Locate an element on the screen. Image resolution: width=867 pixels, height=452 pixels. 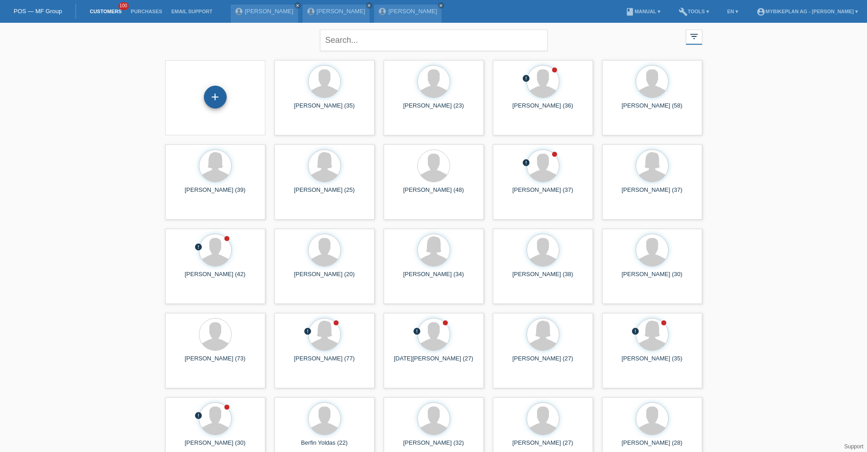
a: Email Support is located at coordinates (192, 11).